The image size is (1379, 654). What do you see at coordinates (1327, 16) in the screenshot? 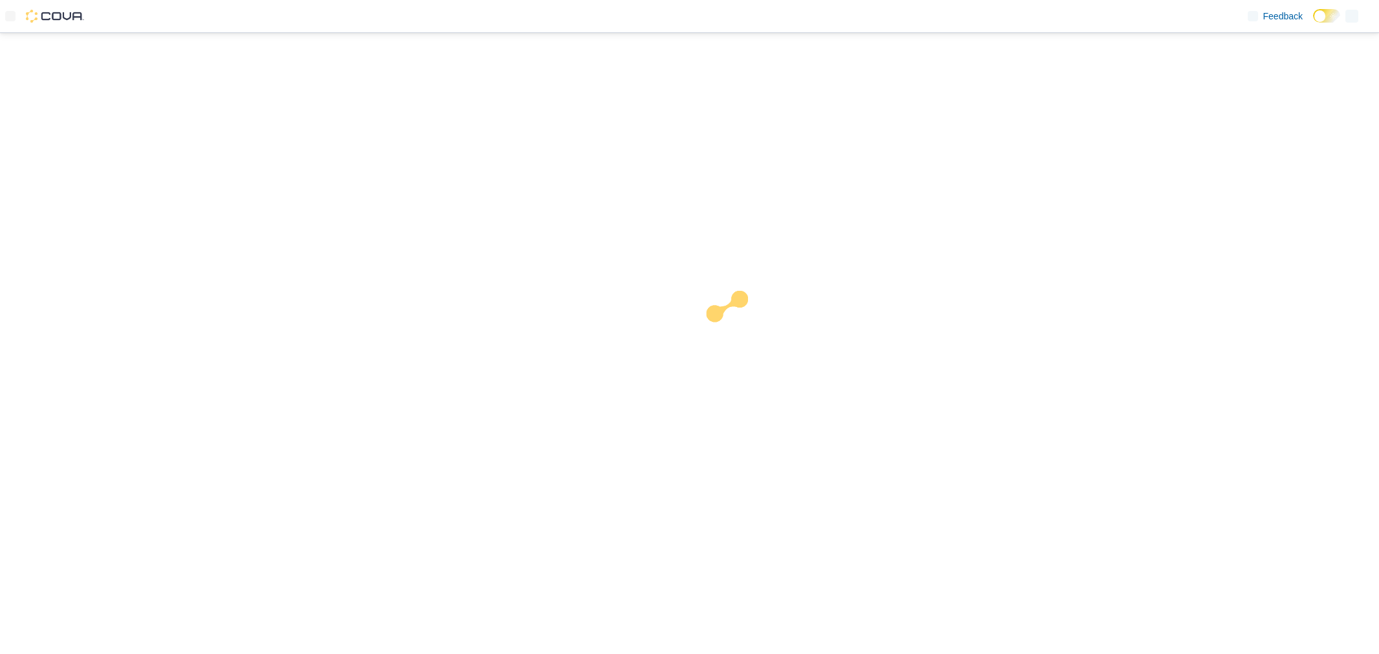
I see `input: Dark Mode` at bounding box center [1327, 16].